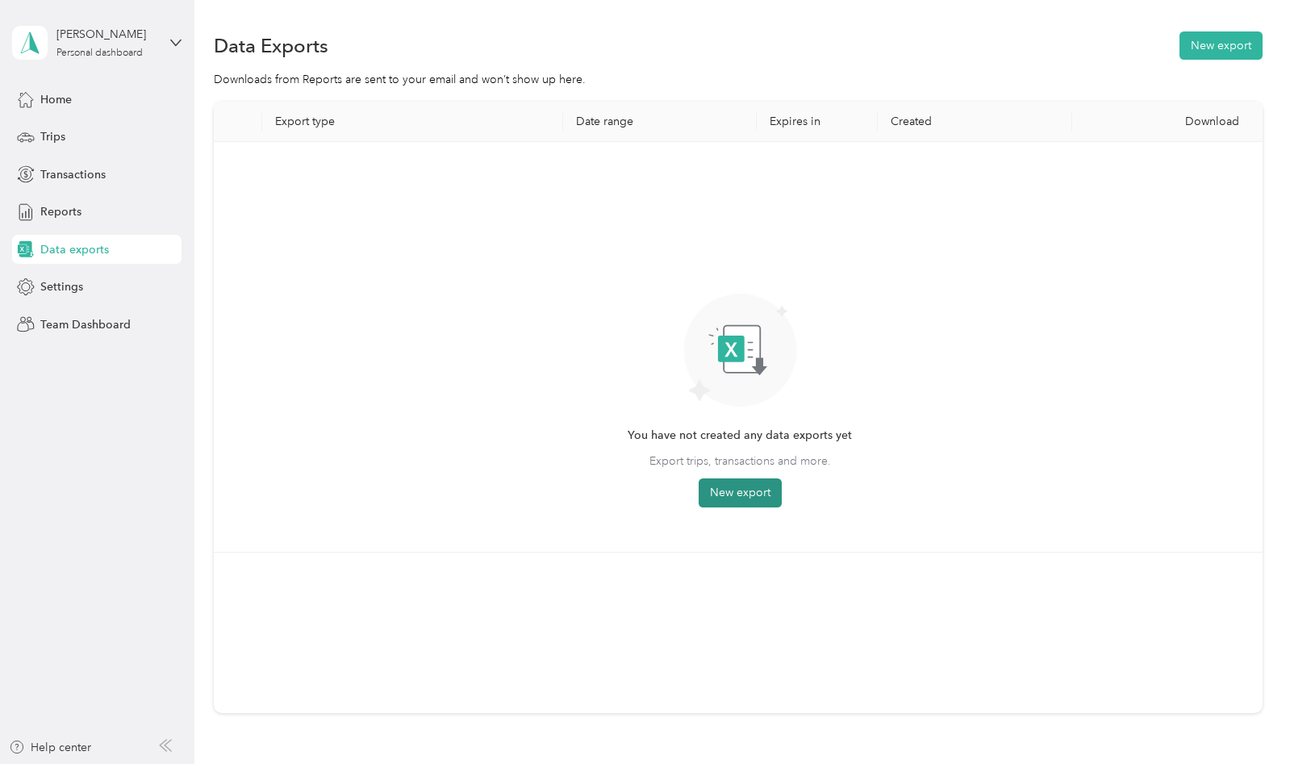 Image resolution: width=1290 pixels, height=764 pixels. I want to click on span: Settings, so click(61, 286).